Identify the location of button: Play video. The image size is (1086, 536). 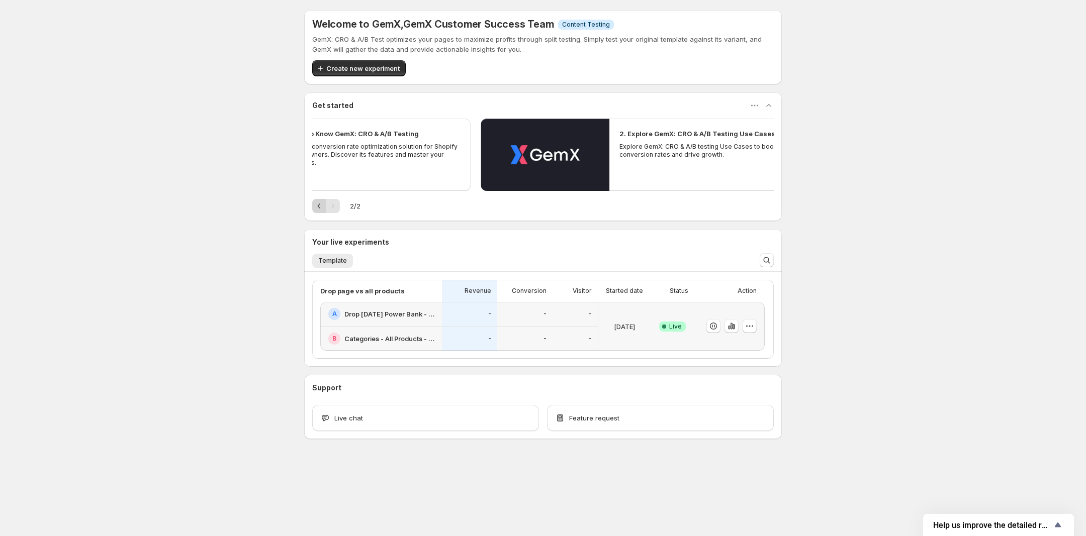
(545, 155).